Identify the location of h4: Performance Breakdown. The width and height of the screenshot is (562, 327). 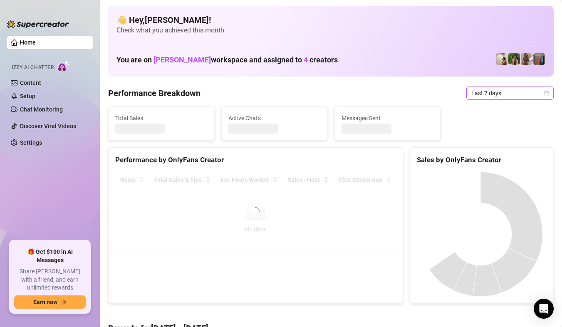
(154, 93).